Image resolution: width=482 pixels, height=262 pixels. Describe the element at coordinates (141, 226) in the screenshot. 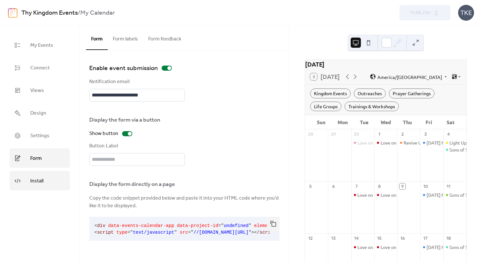

I see `span: data-events-calendar-app` at that location.